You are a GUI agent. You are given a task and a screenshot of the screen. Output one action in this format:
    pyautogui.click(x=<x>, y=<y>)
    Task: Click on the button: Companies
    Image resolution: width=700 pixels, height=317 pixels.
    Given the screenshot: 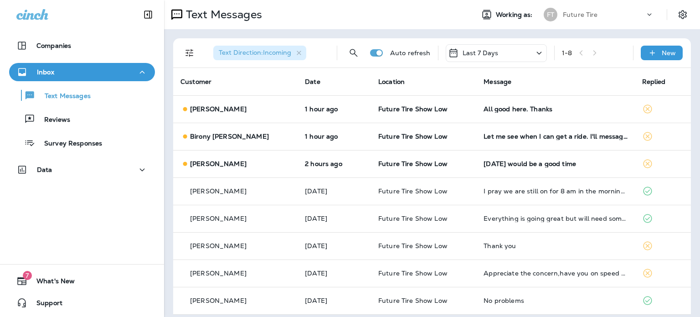 What is the action you would take?
    pyautogui.click(x=82, y=46)
    